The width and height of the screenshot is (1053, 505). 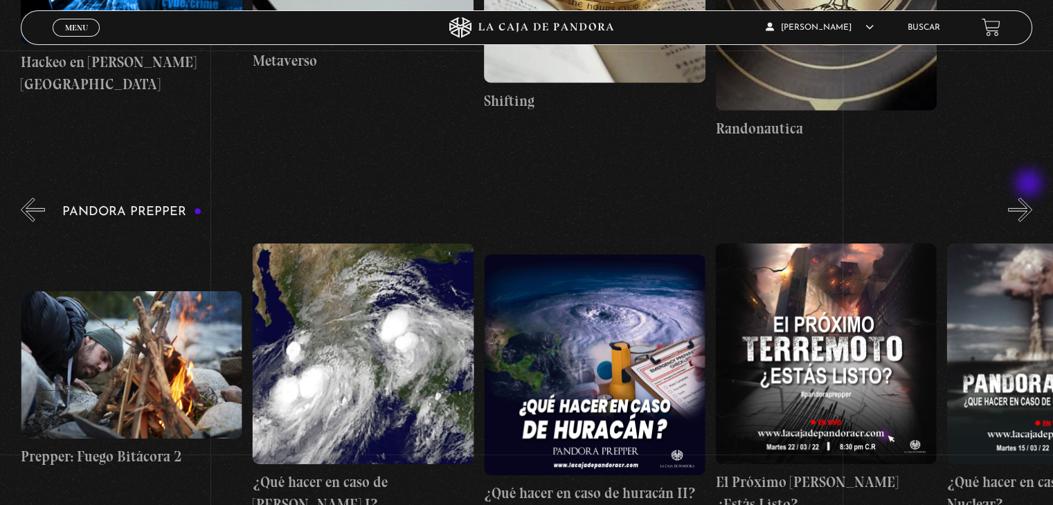 I want to click on h3: Pandora Prepper, so click(x=132, y=212).